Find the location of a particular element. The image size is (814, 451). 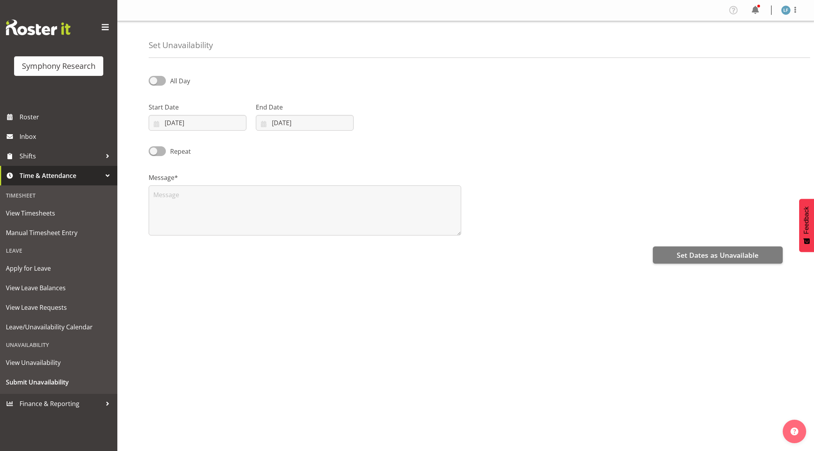

div: Unavailability is located at coordinates (59, 344).